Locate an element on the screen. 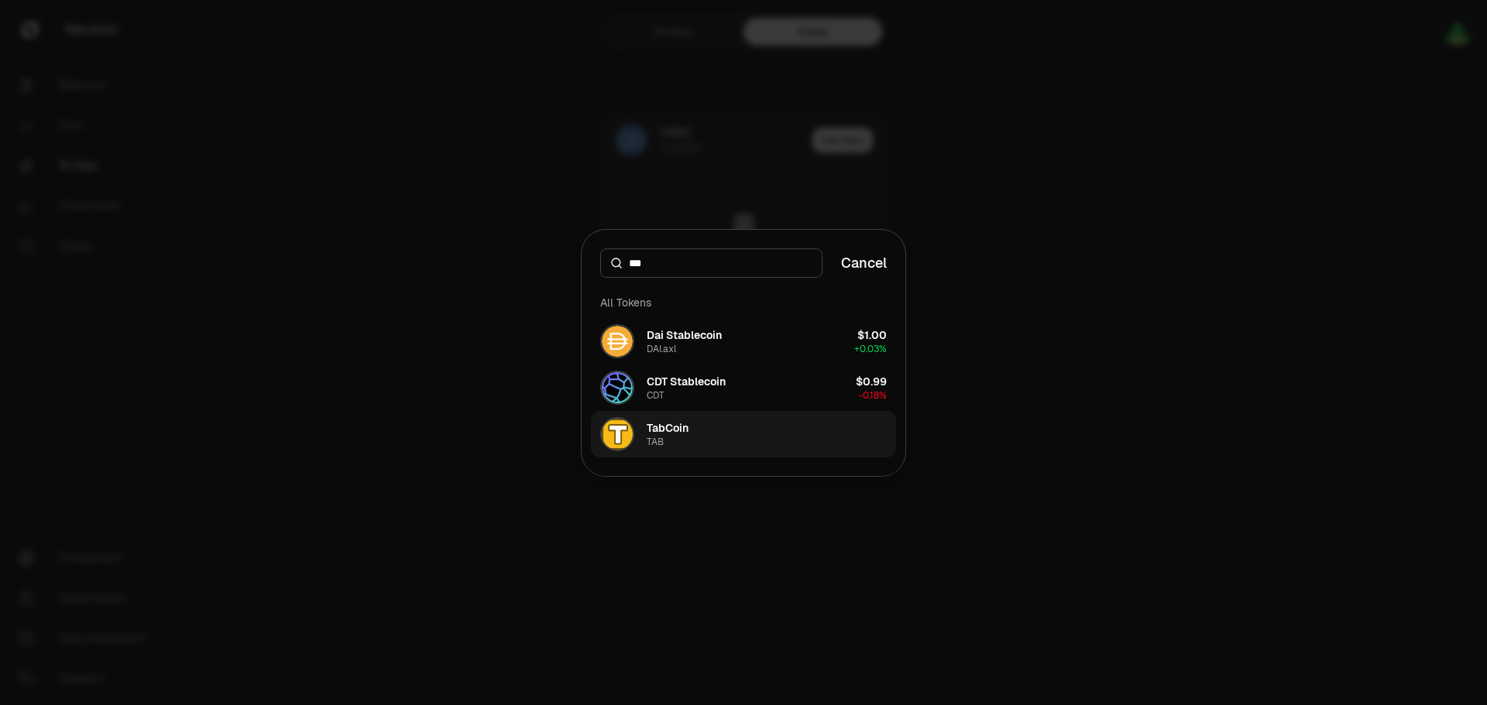 The width and height of the screenshot is (1487, 705). div: All Tokens is located at coordinates (743, 303).